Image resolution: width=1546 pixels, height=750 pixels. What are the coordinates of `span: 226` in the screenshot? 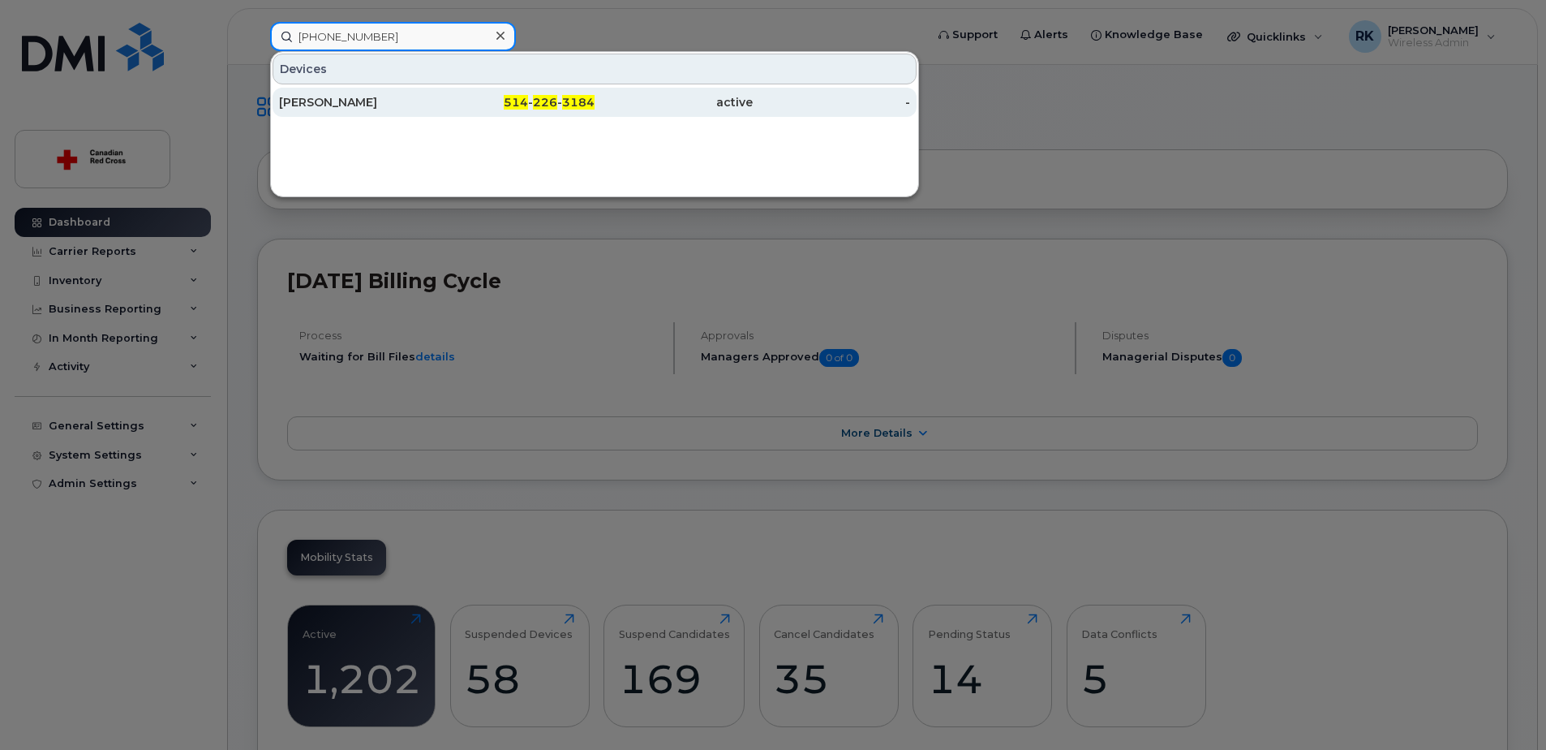 It's located at (545, 102).